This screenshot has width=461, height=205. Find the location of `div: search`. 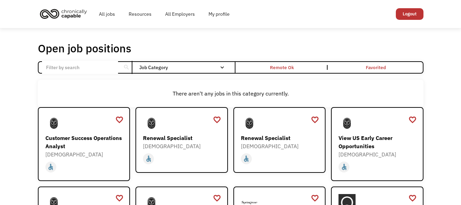

div: search is located at coordinates (126, 67).